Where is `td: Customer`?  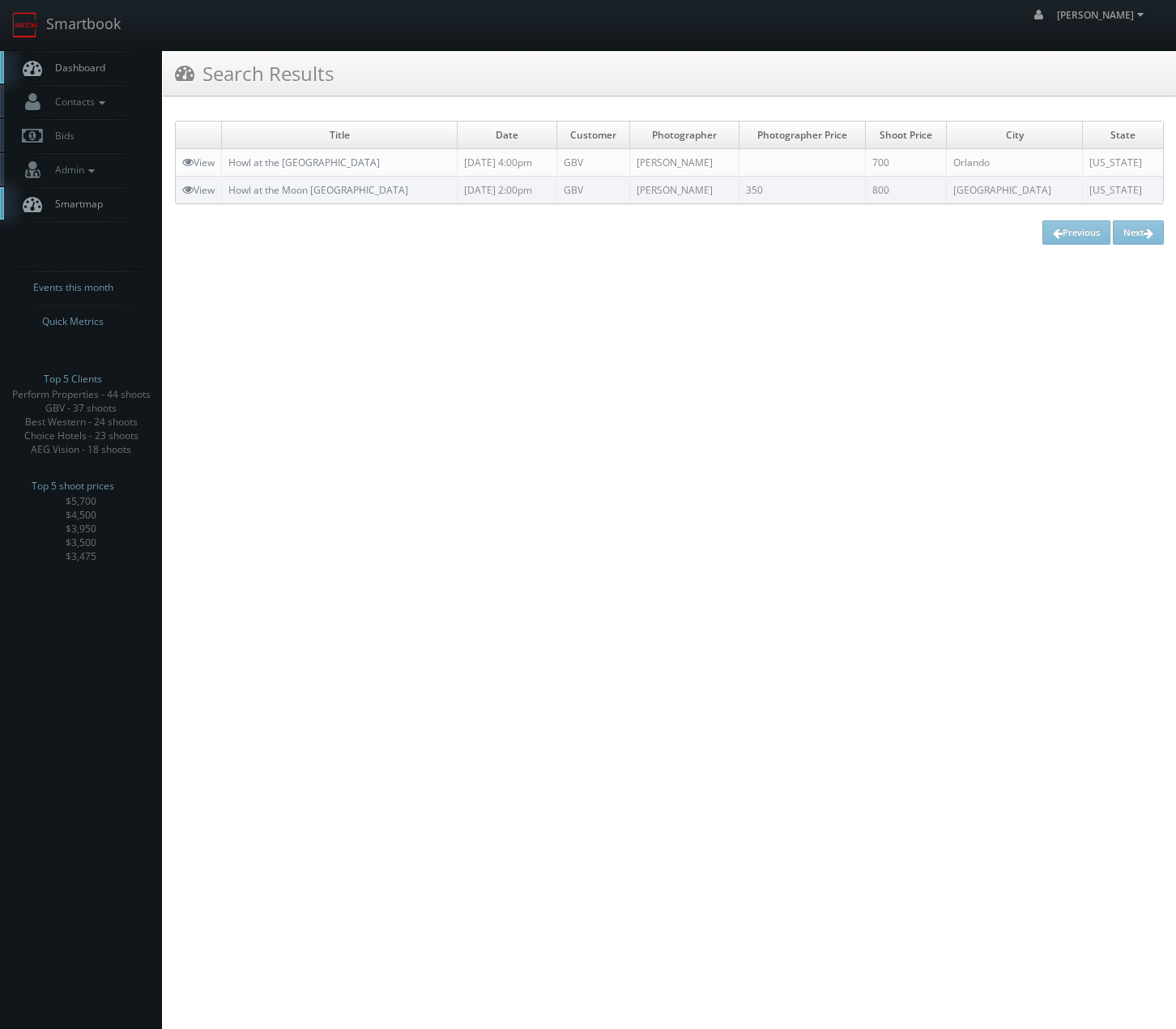 td: Customer is located at coordinates (594, 135).